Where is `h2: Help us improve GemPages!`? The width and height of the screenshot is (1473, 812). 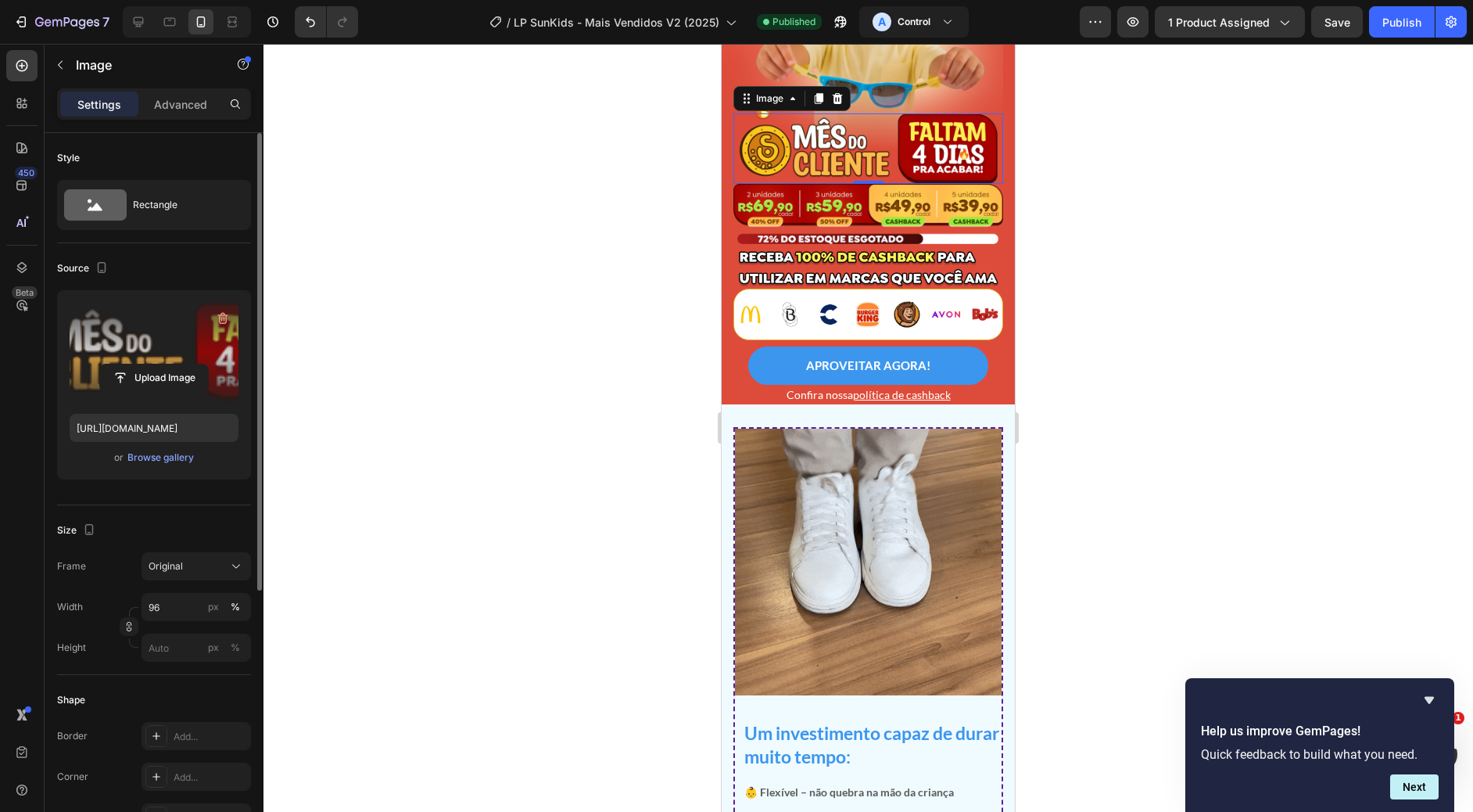 h2: Help us improve GemPages! is located at coordinates (1320, 731).